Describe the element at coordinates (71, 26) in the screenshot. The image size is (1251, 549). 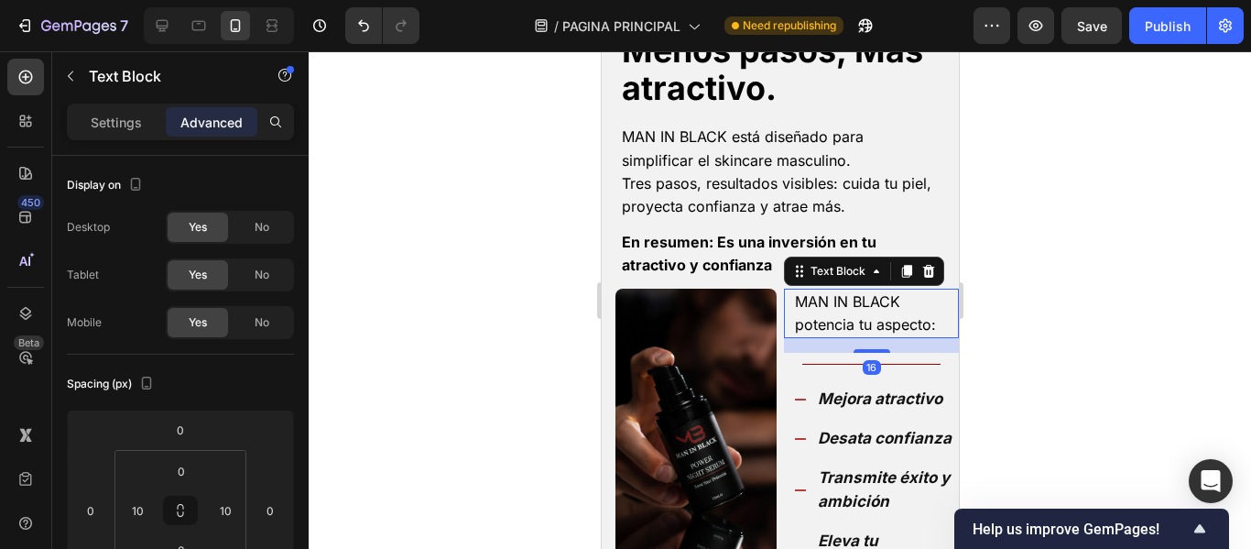
I see `button: 7` at that location.